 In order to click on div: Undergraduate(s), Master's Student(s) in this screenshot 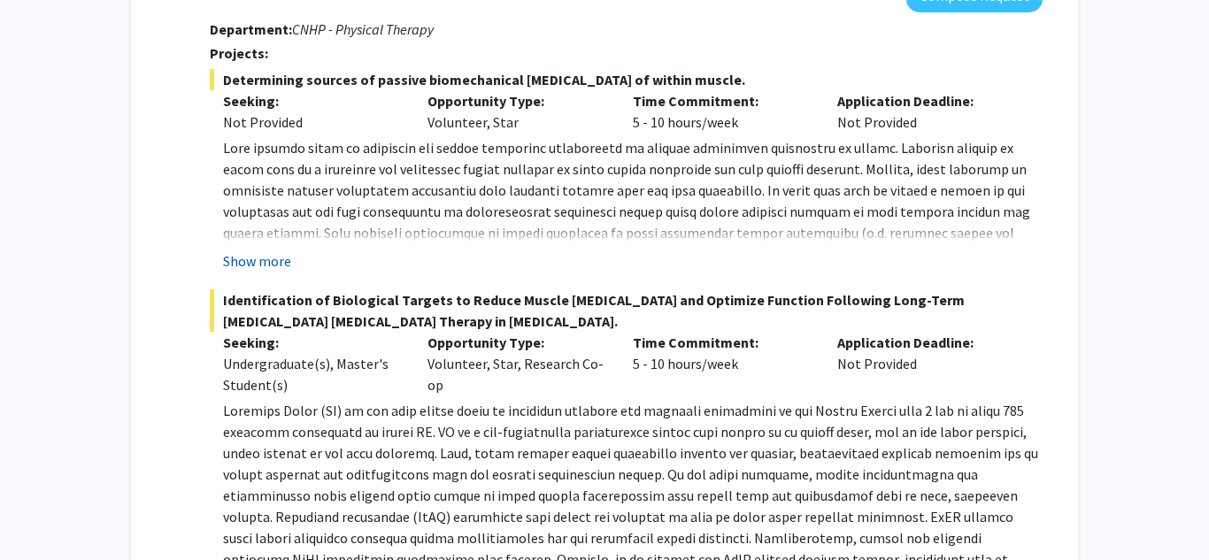, I will do `click(313, 375)`.